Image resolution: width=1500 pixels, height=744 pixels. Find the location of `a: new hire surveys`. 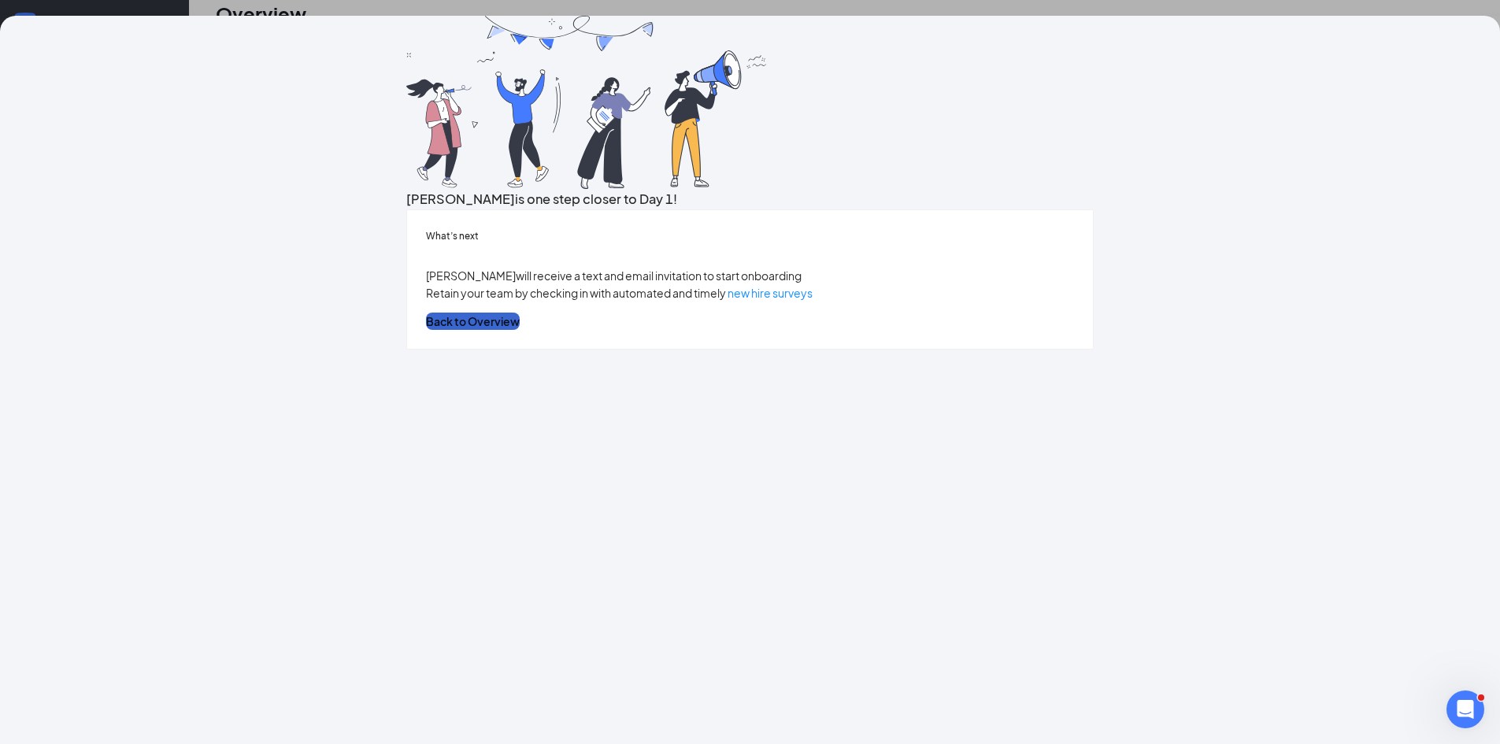

a: new hire surveys is located at coordinates (770, 293).